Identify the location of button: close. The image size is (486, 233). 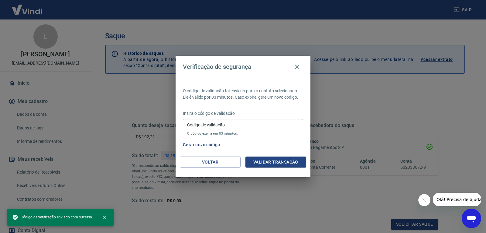
(105, 217).